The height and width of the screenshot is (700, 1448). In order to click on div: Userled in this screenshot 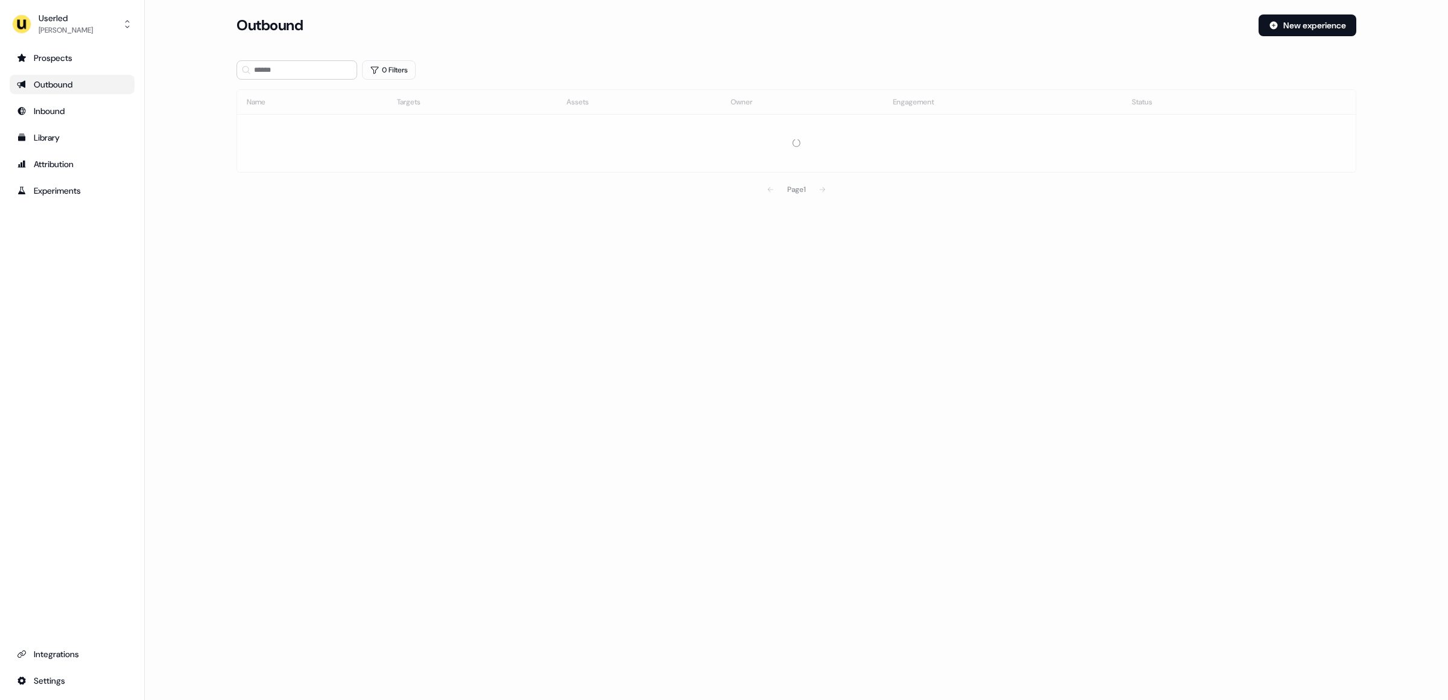, I will do `click(66, 18)`.